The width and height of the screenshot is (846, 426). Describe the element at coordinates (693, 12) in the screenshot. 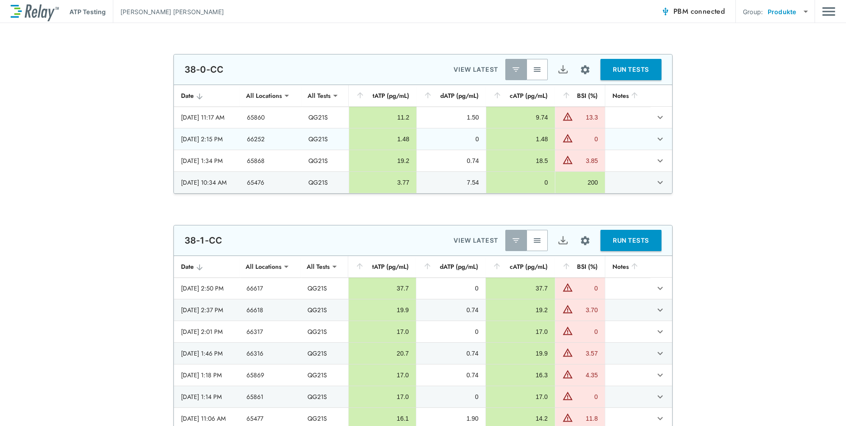

I see `button: PBM connected` at that location.